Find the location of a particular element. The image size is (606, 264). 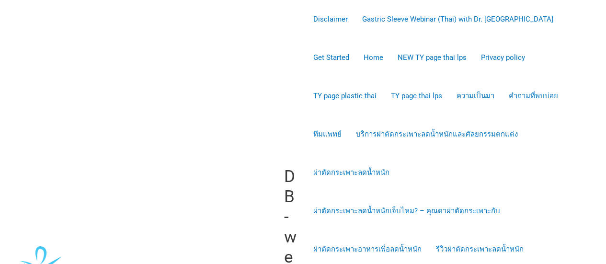

a: ผ่าตัดกระเพาะลดน้ำหนักเจ็บไหม? – คุณดาผ่าตัดกระเพาะกับ is located at coordinates (407, 211).